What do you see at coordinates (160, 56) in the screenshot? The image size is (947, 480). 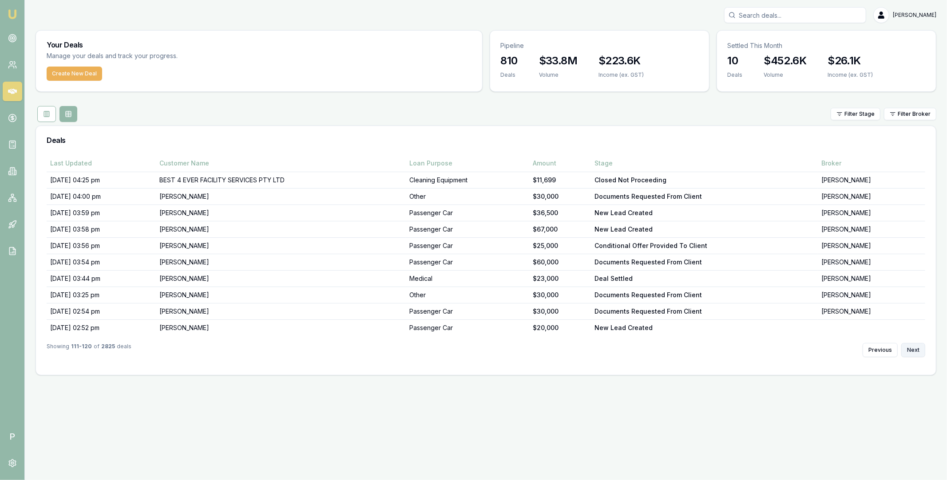 I see `p: Manage your deals and track your progress.` at bounding box center [160, 56].